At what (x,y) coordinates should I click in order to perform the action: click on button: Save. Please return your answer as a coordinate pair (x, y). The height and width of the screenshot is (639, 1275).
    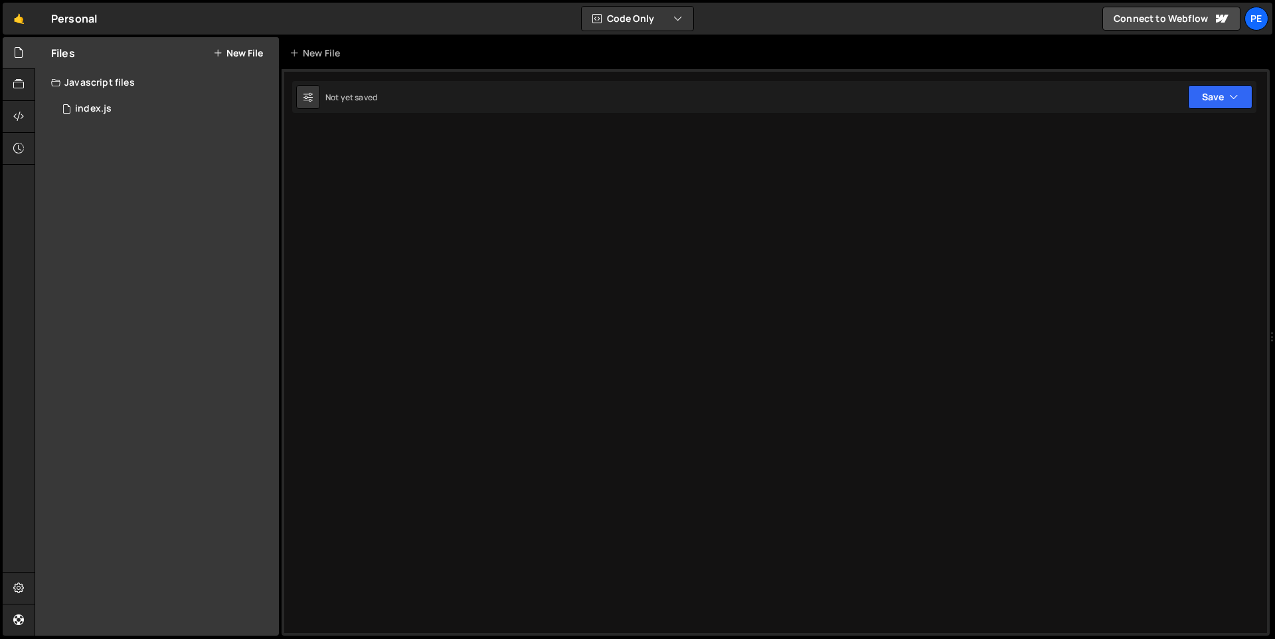
    Looking at the image, I should click on (1219, 97).